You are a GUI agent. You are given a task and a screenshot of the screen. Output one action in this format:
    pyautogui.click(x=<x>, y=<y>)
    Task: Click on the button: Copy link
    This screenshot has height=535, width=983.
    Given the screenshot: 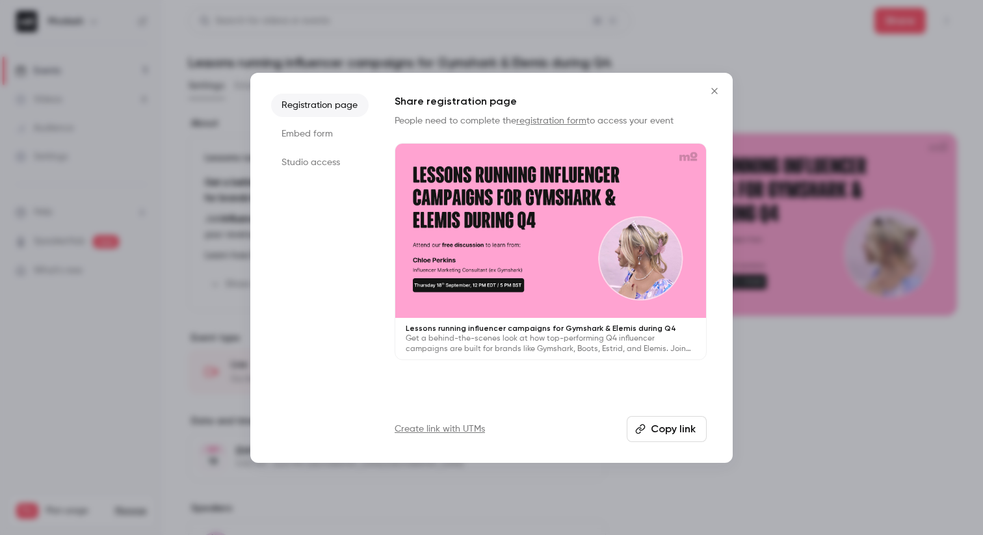 What is the action you would take?
    pyautogui.click(x=667, y=429)
    